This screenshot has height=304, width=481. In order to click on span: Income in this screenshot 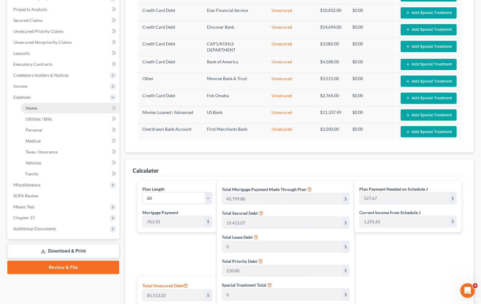, I will do `click(20, 86)`.